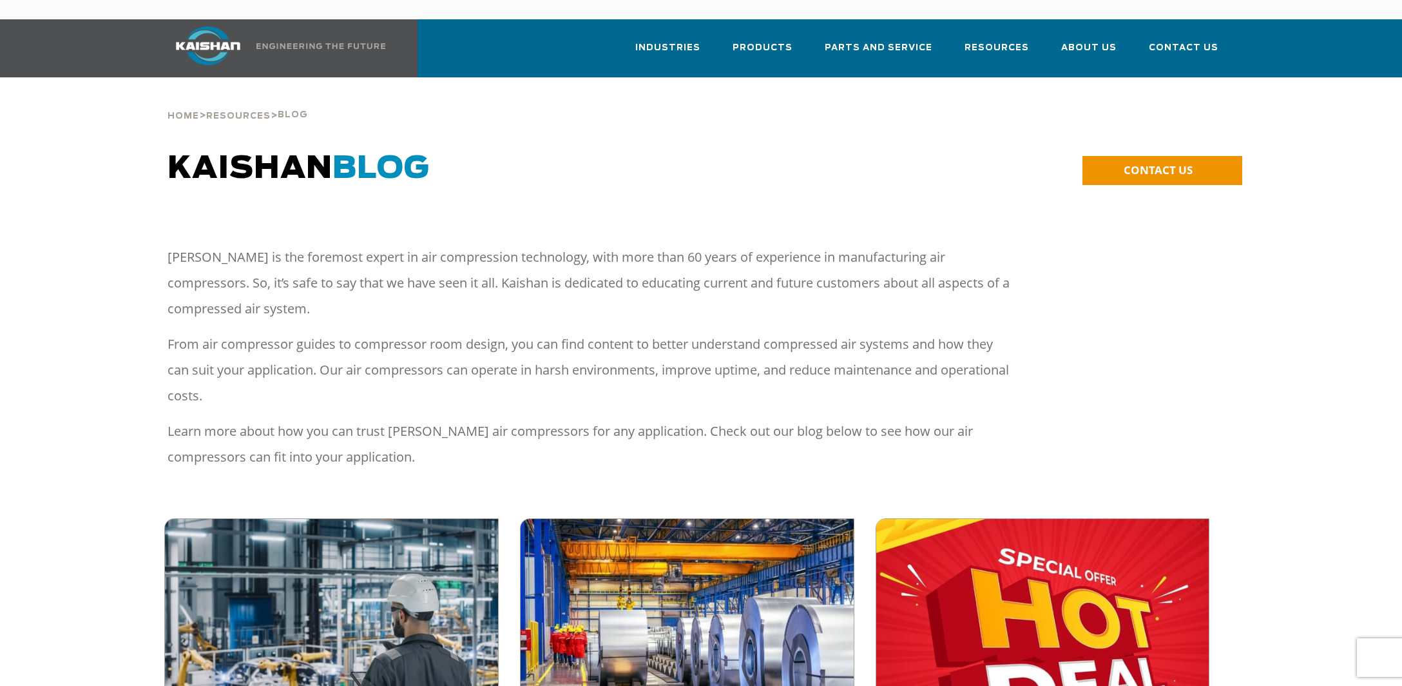 The width and height of the screenshot is (1402, 686). Describe the element at coordinates (183, 116) in the screenshot. I see `span: Home` at that location.